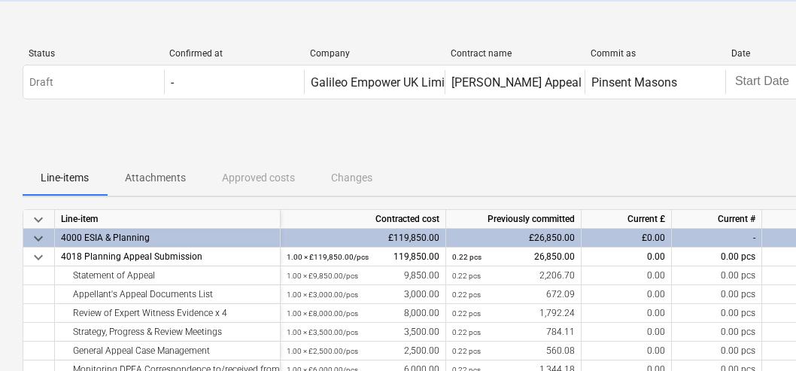 This screenshot has width=796, height=371. Describe the element at coordinates (327, 257) in the screenshot. I see `small: 1.00 × £119,850.00 / pcs` at that location.